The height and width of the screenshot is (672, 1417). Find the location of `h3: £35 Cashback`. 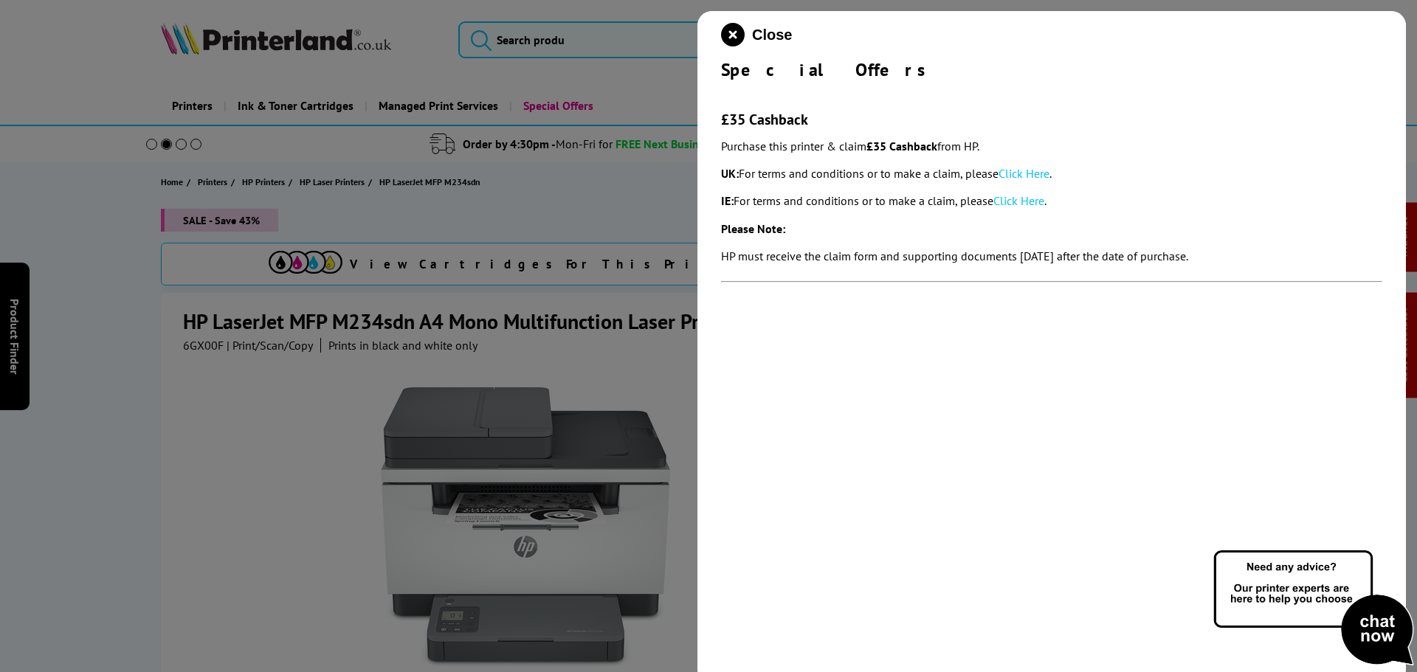

h3: £35 Cashback is located at coordinates (1052, 120).